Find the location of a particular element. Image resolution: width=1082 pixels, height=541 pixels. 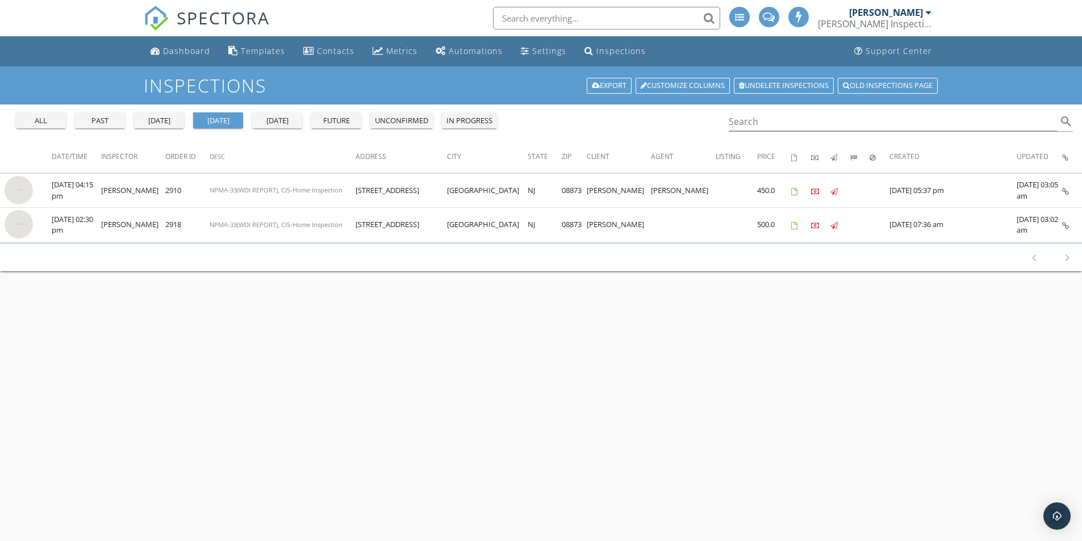

th: Inspector: Not sorted. is located at coordinates (133, 157).